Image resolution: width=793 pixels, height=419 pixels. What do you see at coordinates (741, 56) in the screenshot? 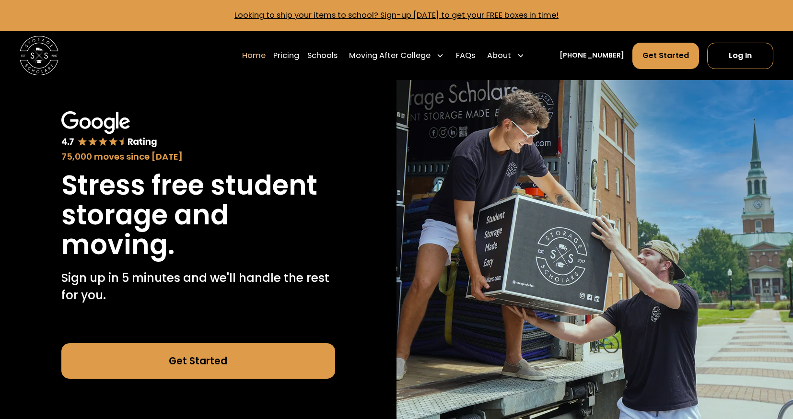
I see `a: Log In` at bounding box center [741, 56].